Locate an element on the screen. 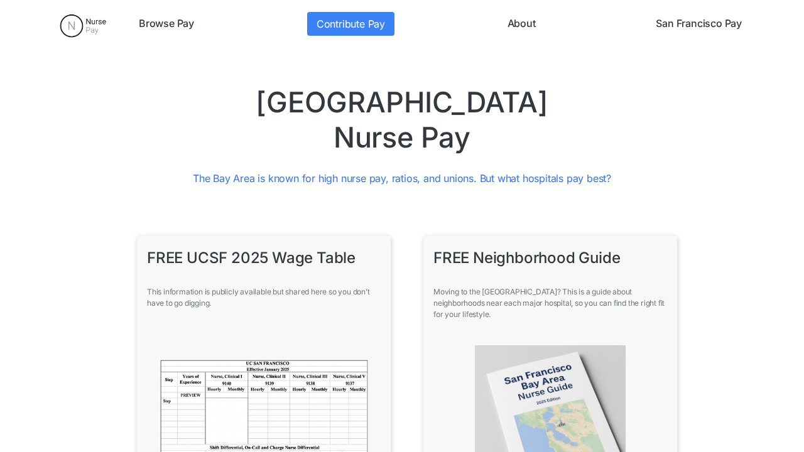 Image resolution: width=804 pixels, height=452 pixels. p: The Bay Area is known for high nurse pay, ratios, and unions. But what hospitals pay best? is located at coordinates (402, 178).